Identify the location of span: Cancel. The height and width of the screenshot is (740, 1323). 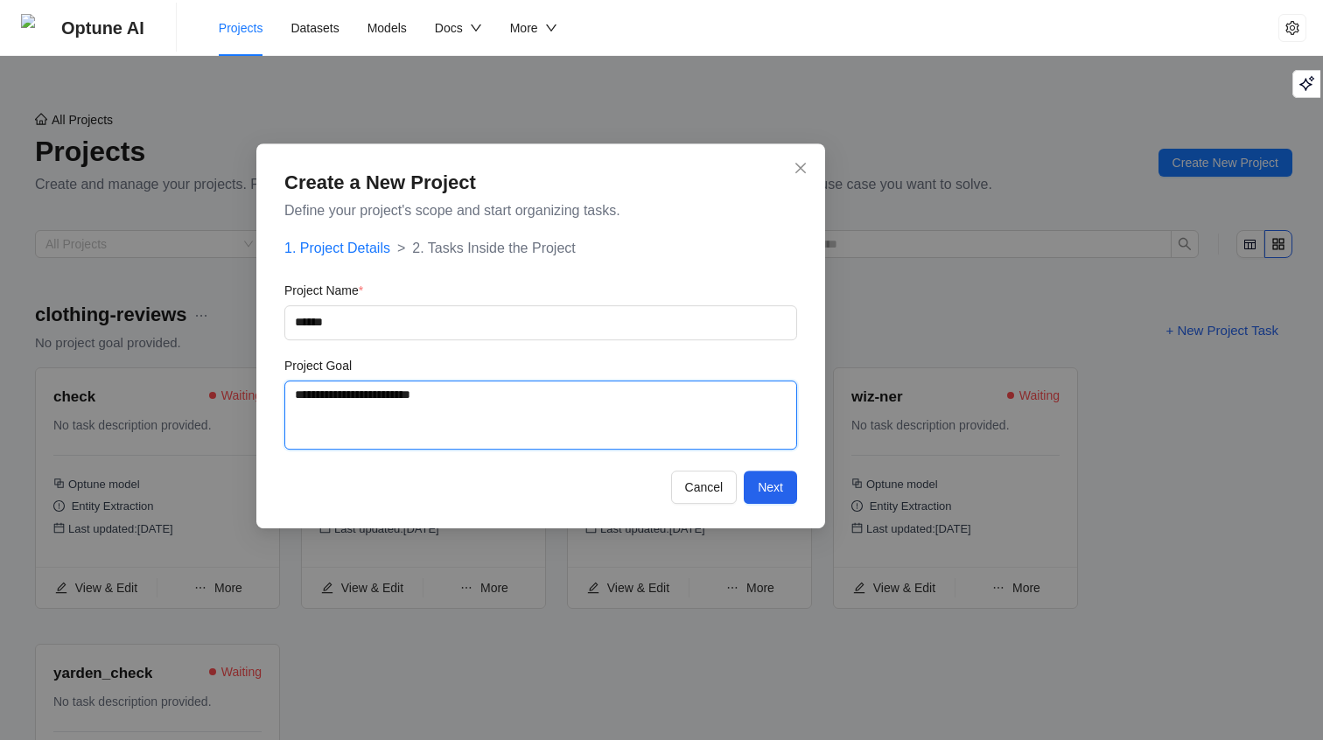
(704, 488).